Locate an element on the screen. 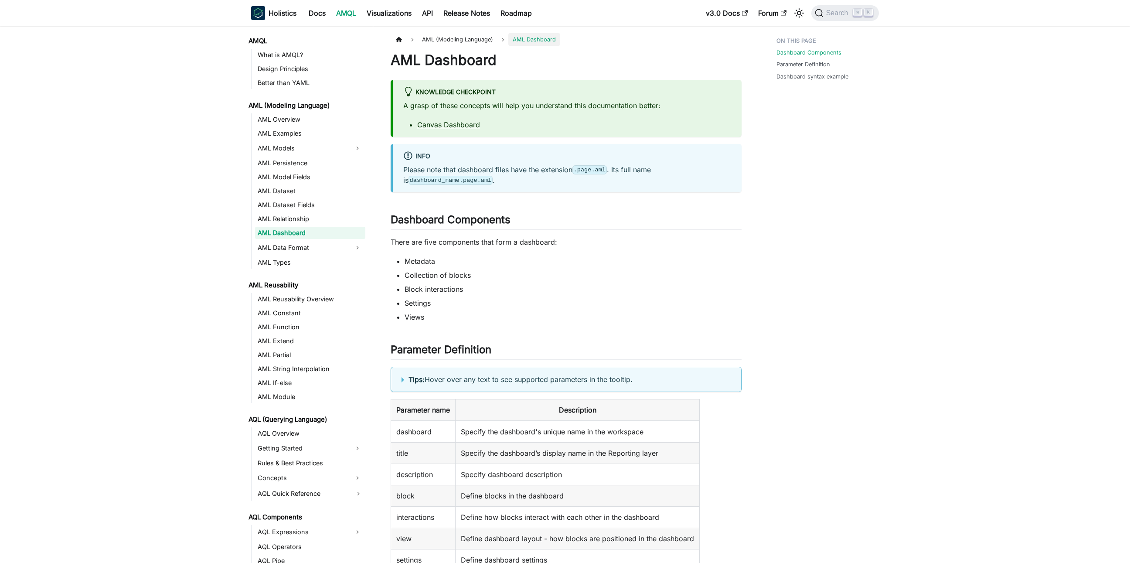 The image size is (1130, 563). a: AML String Interpolation is located at coordinates (310, 369).